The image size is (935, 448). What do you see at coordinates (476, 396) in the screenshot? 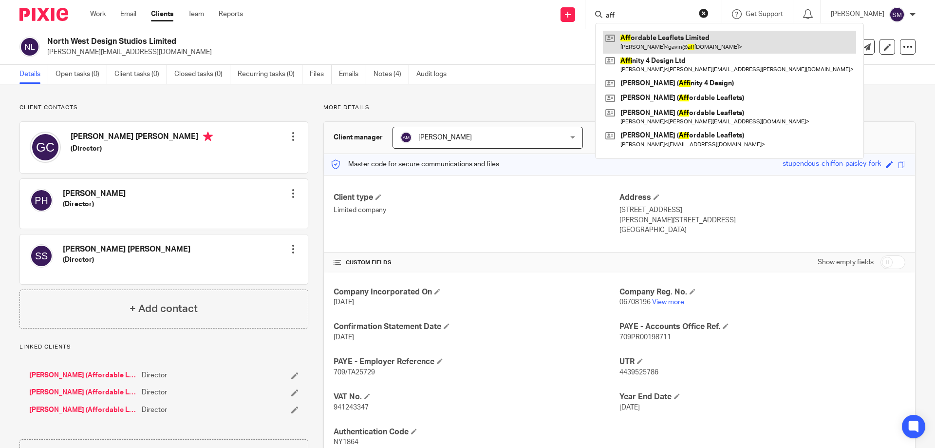
I see `h4: VAT No.` at bounding box center [476, 396].